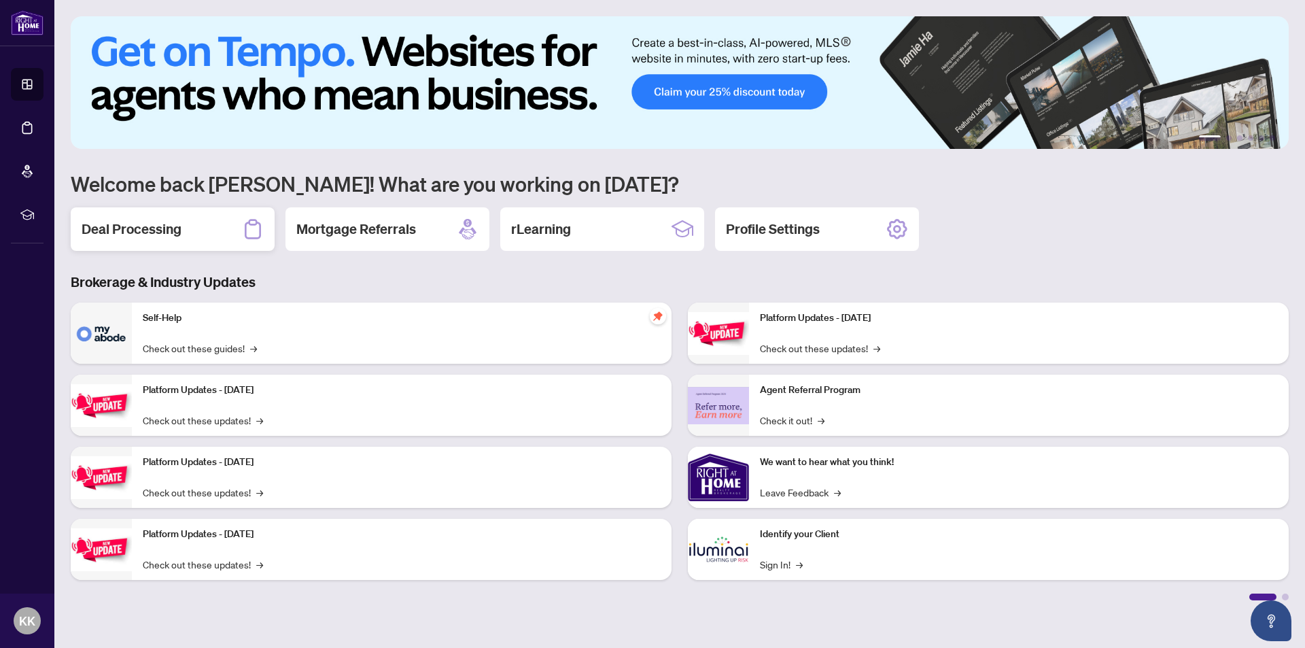  Describe the element at coordinates (1209, 138) in the screenshot. I see `button: 1` at that location.